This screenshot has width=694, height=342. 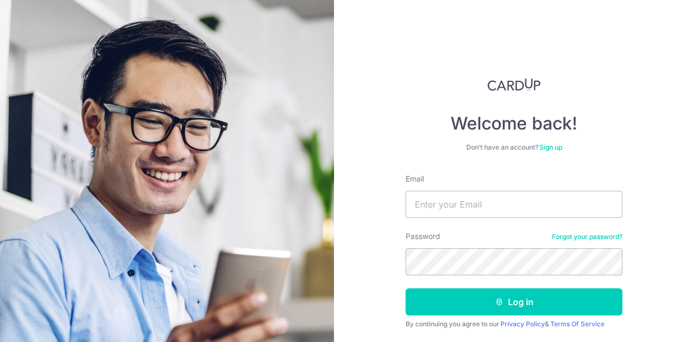 I want to click on input: Enter your Email, so click(x=514, y=205).